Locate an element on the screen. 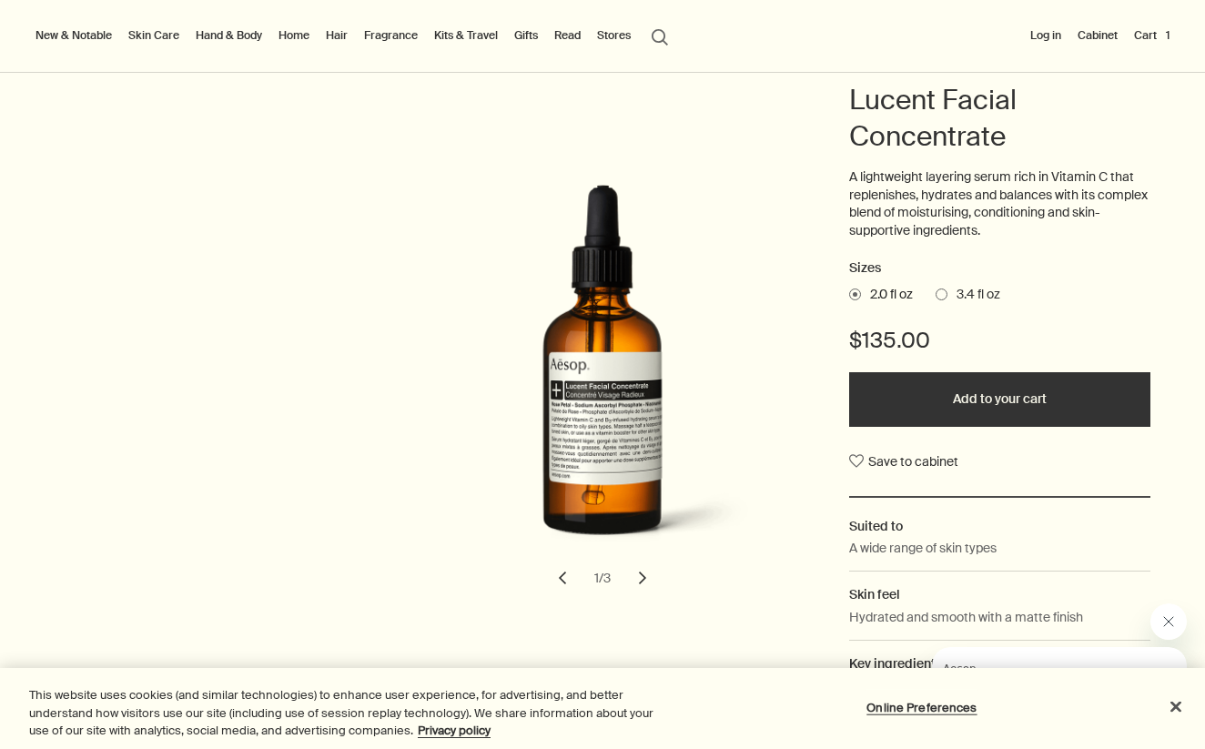  div: Aesop 说“Our consultants are available now to offer personalised product advice.”。打开消息传送窗口以继续对话。 is located at coordinates (1038, 667).